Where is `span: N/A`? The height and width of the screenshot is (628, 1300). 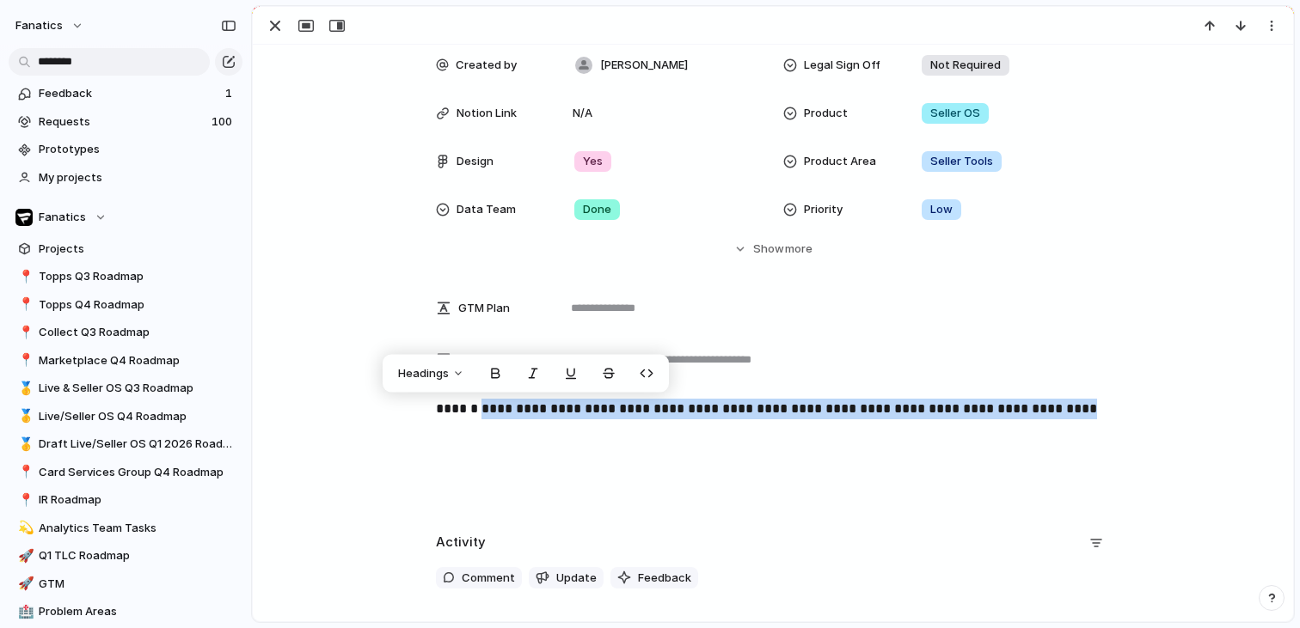 span: N/A is located at coordinates (582, 113).